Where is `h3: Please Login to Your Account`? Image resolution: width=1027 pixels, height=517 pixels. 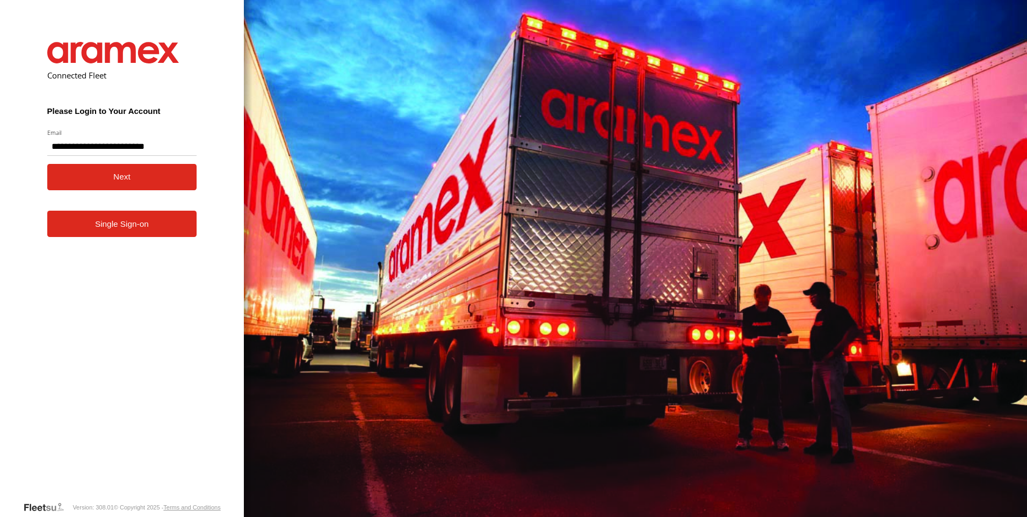 h3: Please Login to Your Account is located at coordinates (122, 111).